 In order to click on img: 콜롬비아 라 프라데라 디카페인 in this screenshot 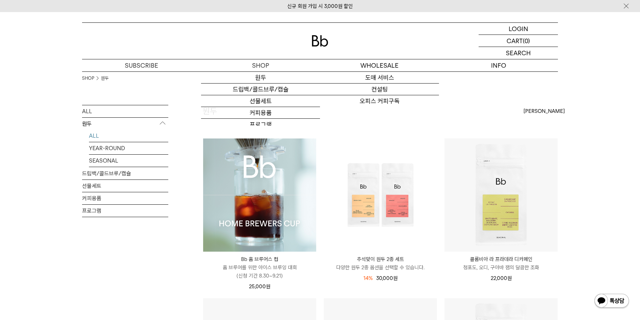, I will do `click(501, 195)`.